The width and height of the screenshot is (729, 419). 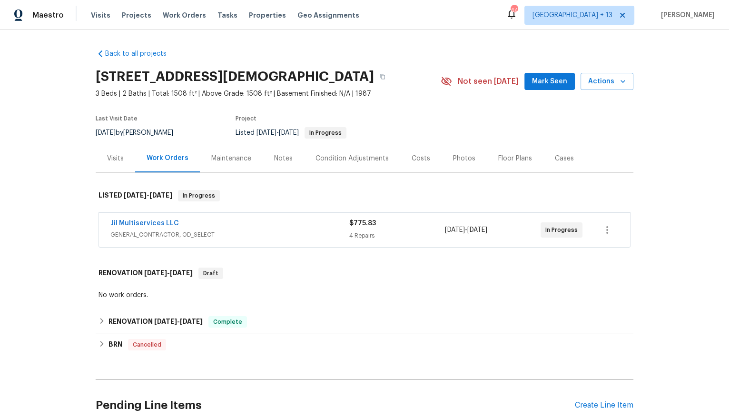 What do you see at coordinates (328, 15) in the screenshot?
I see `span: Geo Assignments` at bounding box center [328, 15].